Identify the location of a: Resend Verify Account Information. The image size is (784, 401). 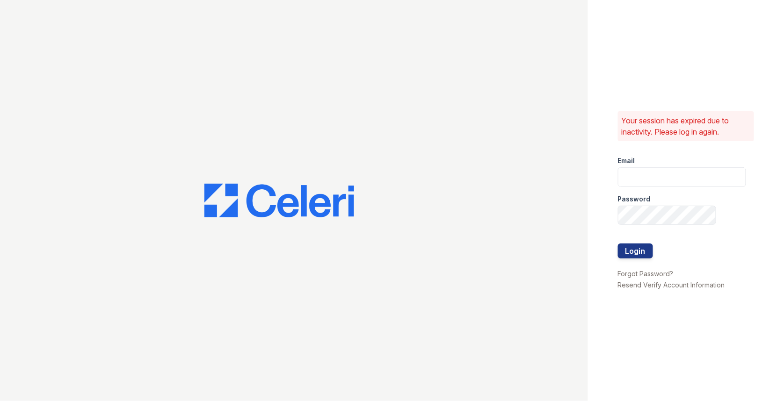
(671, 285).